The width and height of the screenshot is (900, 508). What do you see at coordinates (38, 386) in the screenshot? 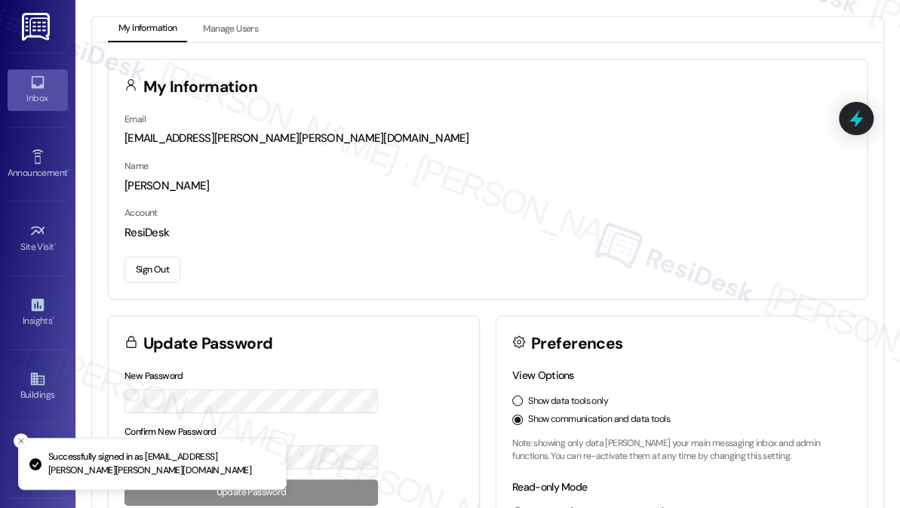
I see `a: Buildings` at bounding box center [38, 386].